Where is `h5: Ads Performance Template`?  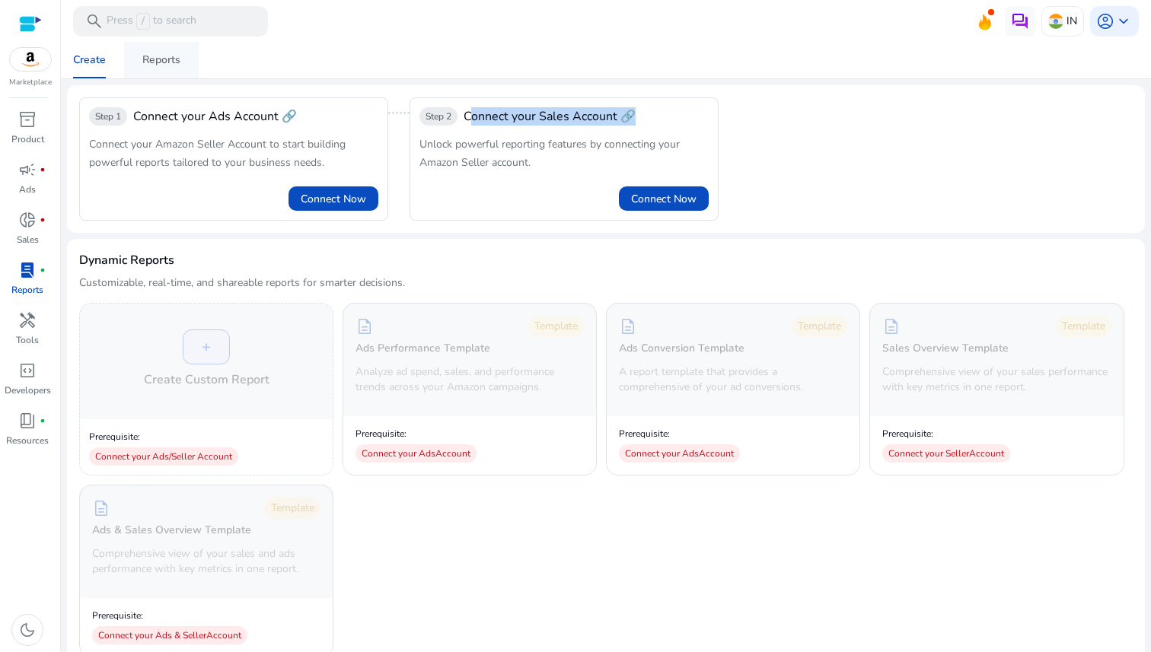 h5: Ads Performance Template is located at coordinates (422, 349).